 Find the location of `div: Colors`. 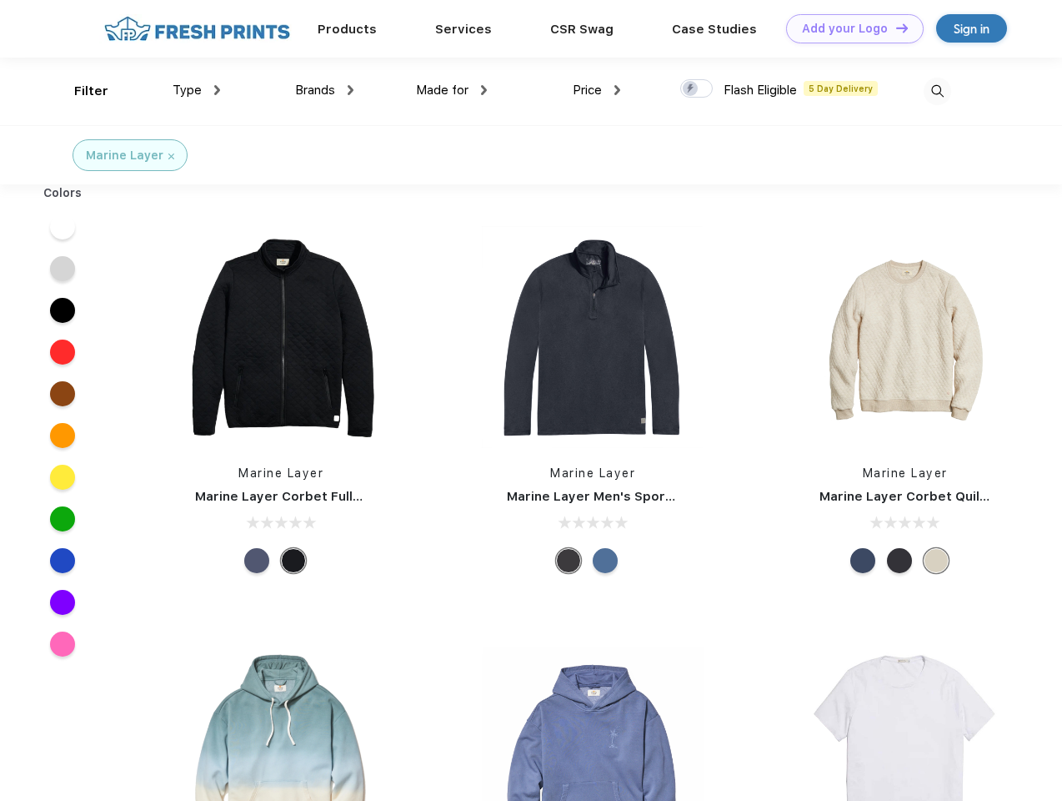

div: Colors is located at coordinates (63, 193).